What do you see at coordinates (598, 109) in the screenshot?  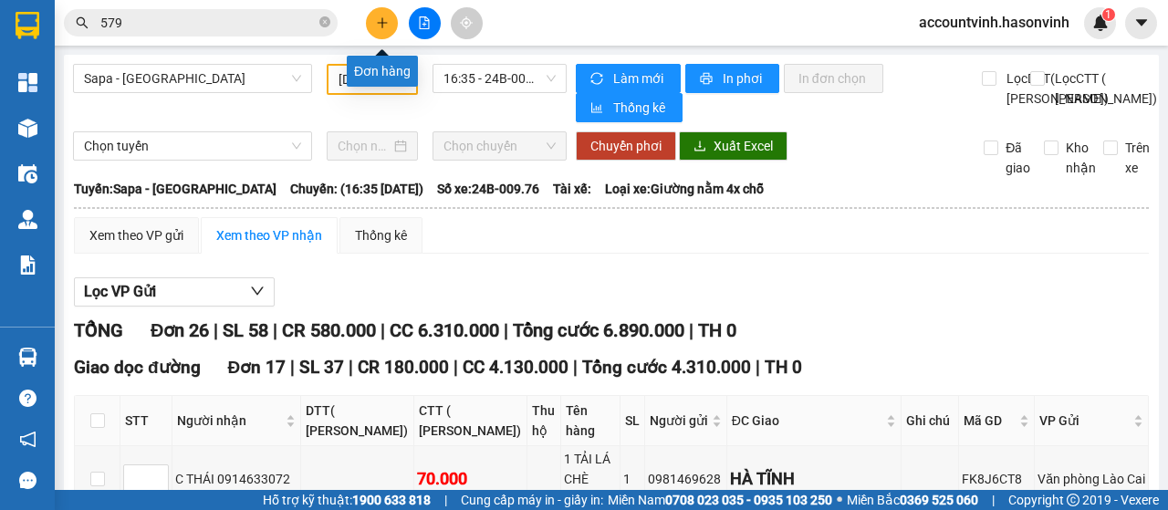 I see `span: bar-chart` at bounding box center [598, 109].